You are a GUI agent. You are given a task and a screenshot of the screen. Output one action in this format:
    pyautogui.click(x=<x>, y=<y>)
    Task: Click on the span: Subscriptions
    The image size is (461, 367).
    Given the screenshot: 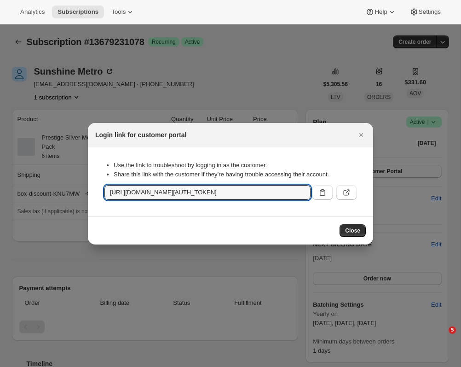 What is the action you would take?
    pyautogui.click(x=78, y=12)
    